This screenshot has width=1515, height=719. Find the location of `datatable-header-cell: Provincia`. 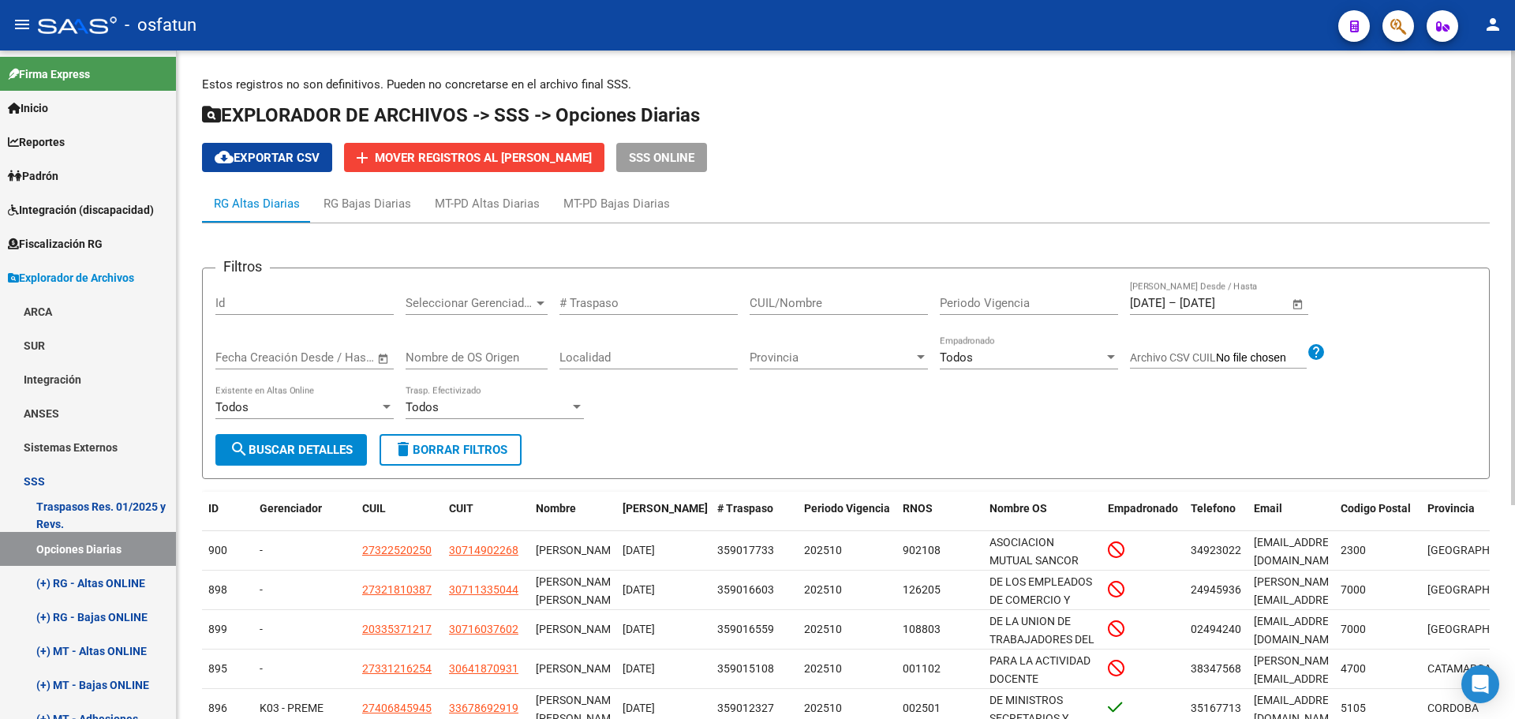

datatable-header-cell: Provincia is located at coordinates (1465, 518).